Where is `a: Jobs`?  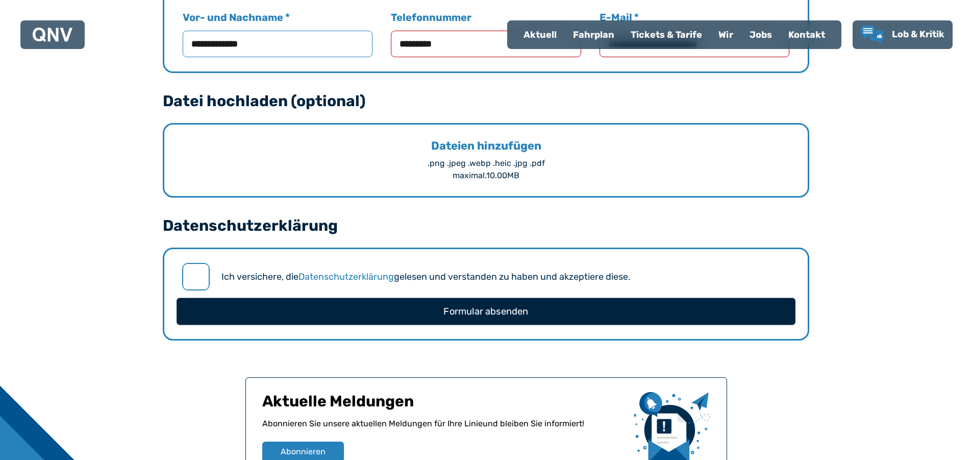 a: Jobs is located at coordinates (760, 35).